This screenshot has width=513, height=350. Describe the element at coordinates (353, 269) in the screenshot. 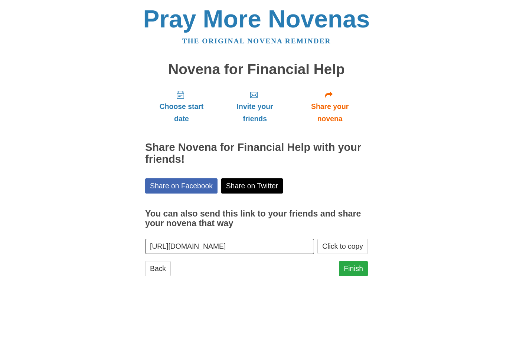

I see `a: Finish` at that location.